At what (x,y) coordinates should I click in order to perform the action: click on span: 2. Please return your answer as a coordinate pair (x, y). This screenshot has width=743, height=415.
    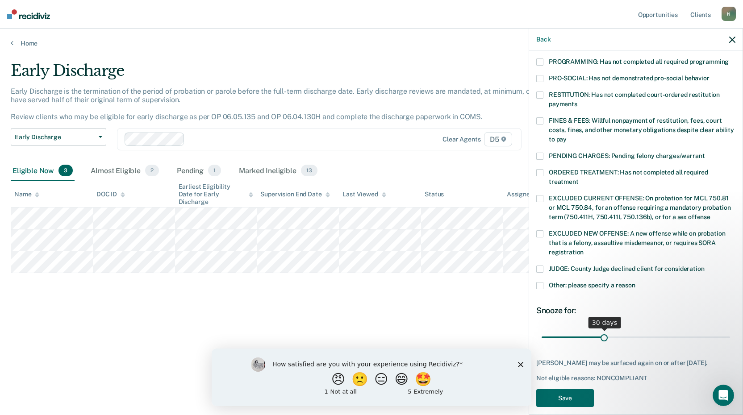
    Looking at the image, I should click on (152, 170).